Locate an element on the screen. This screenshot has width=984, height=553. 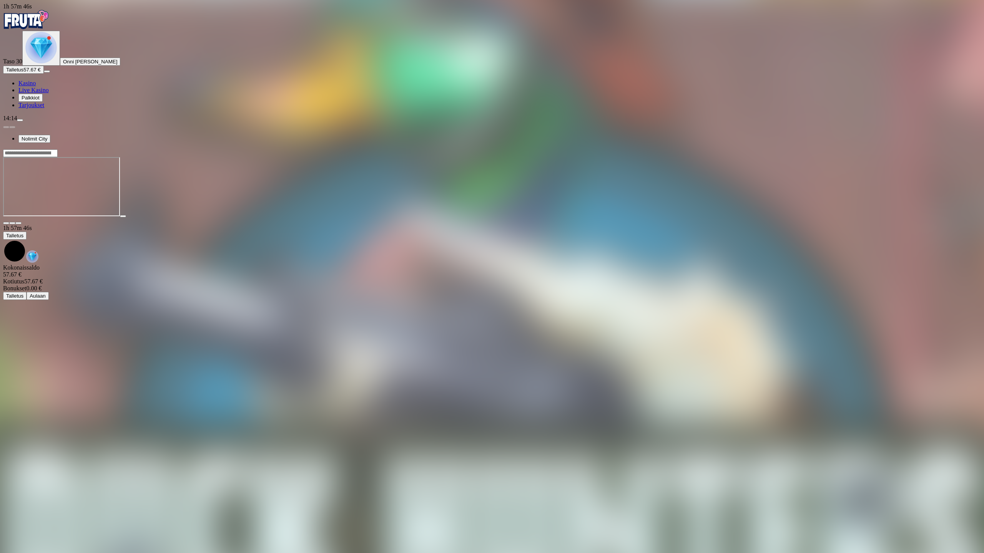
span: Kotiutus is located at coordinates (13, 281).